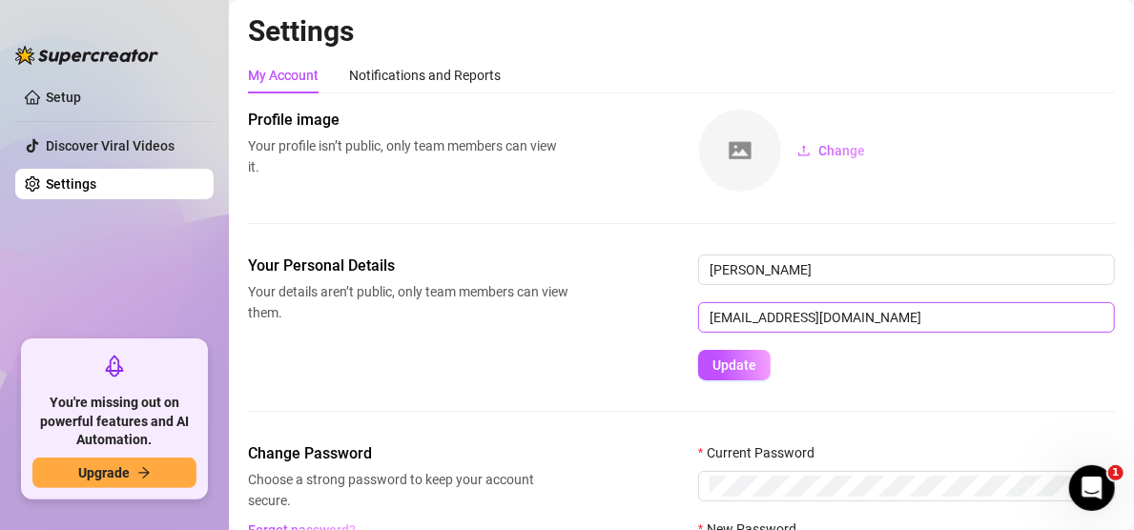 This screenshot has width=1134, height=530. What do you see at coordinates (408, 156) in the screenshot?
I see `span: Your profile isn’t public, only team members can view it.` at bounding box center [408, 156].